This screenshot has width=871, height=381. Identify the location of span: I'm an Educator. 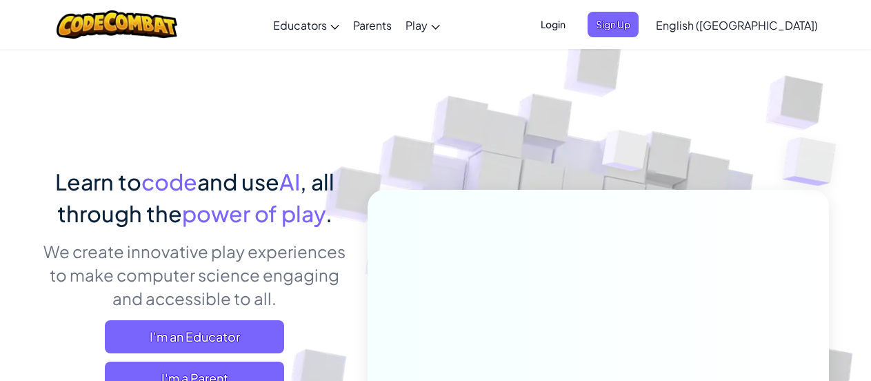
(194, 337).